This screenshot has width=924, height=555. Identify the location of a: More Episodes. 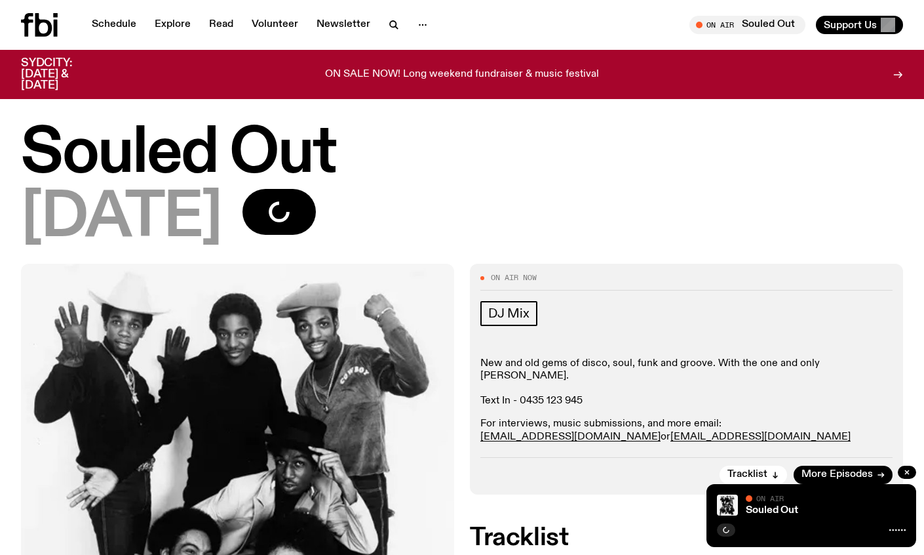
(843, 475).